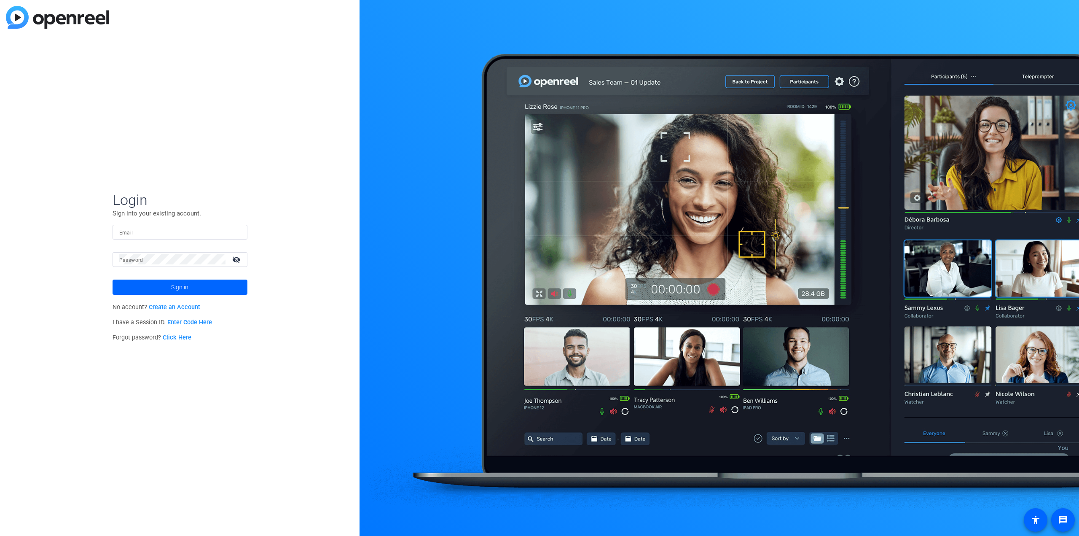 Image resolution: width=1079 pixels, height=536 pixels. What do you see at coordinates (175, 307) in the screenshot?
I see `a: Create an Account` at bounding box center [175, 307].